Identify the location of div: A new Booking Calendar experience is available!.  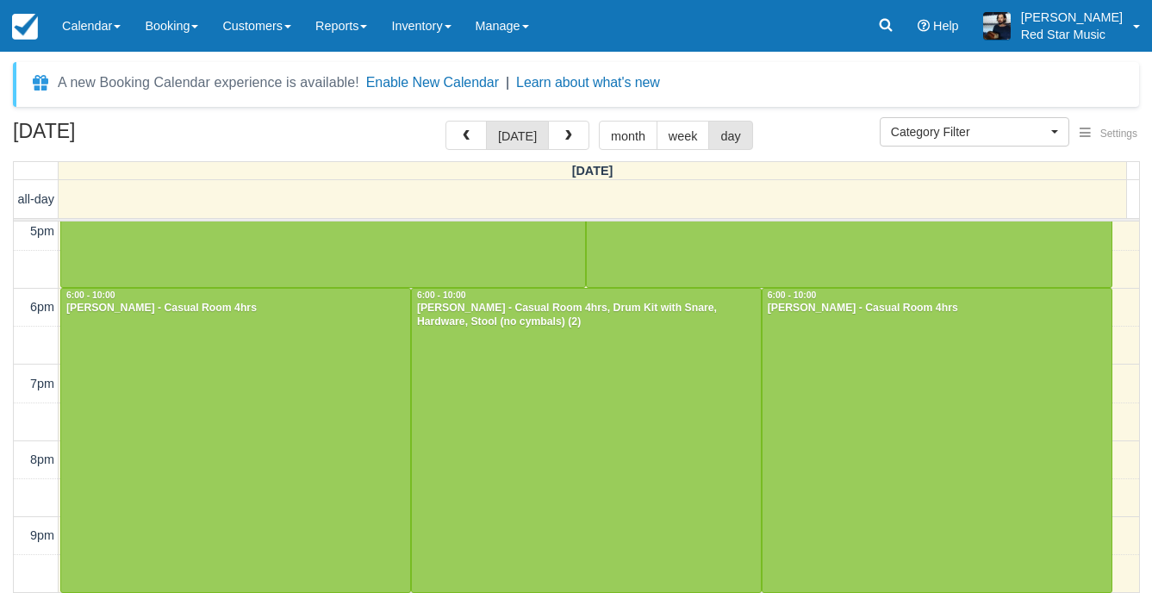
(208, 83).